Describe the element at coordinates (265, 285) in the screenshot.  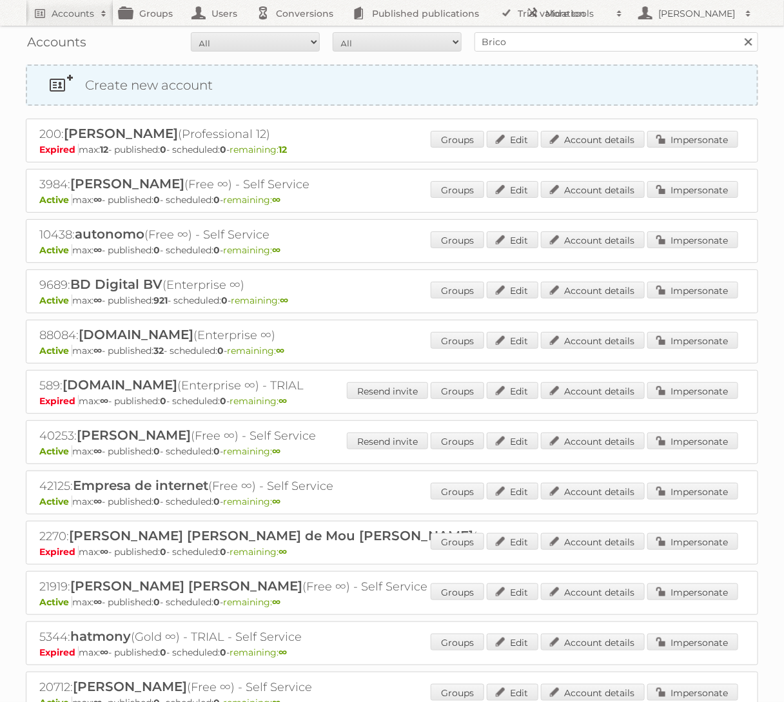
I see `h2: 9689: (Enterprise ∞)` at that location.